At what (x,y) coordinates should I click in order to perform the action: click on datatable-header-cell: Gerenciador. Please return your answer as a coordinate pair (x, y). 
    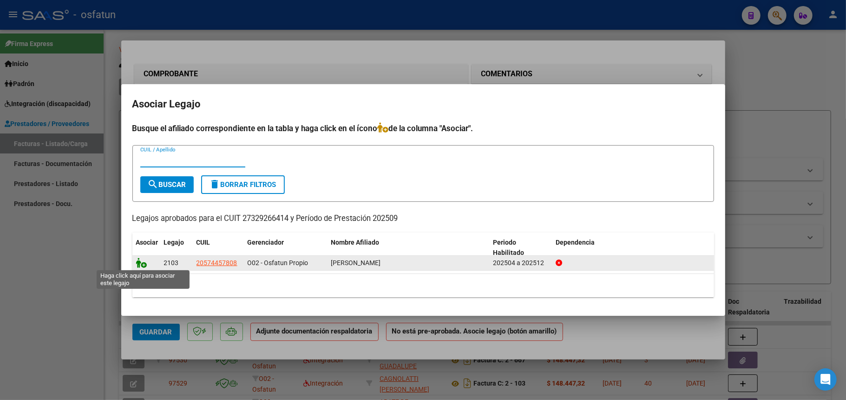
    Looking at the image, I should click on (286, 248).